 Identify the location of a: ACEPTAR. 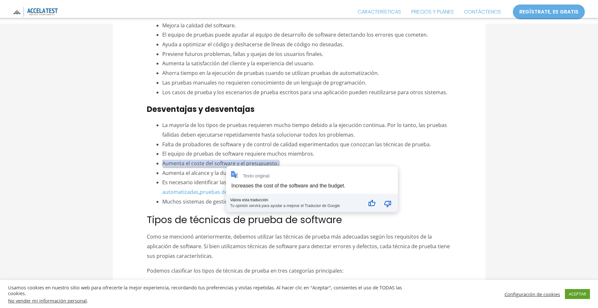
(577, 294).